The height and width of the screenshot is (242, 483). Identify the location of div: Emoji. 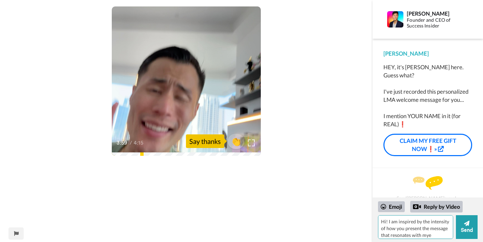
(391, 206).